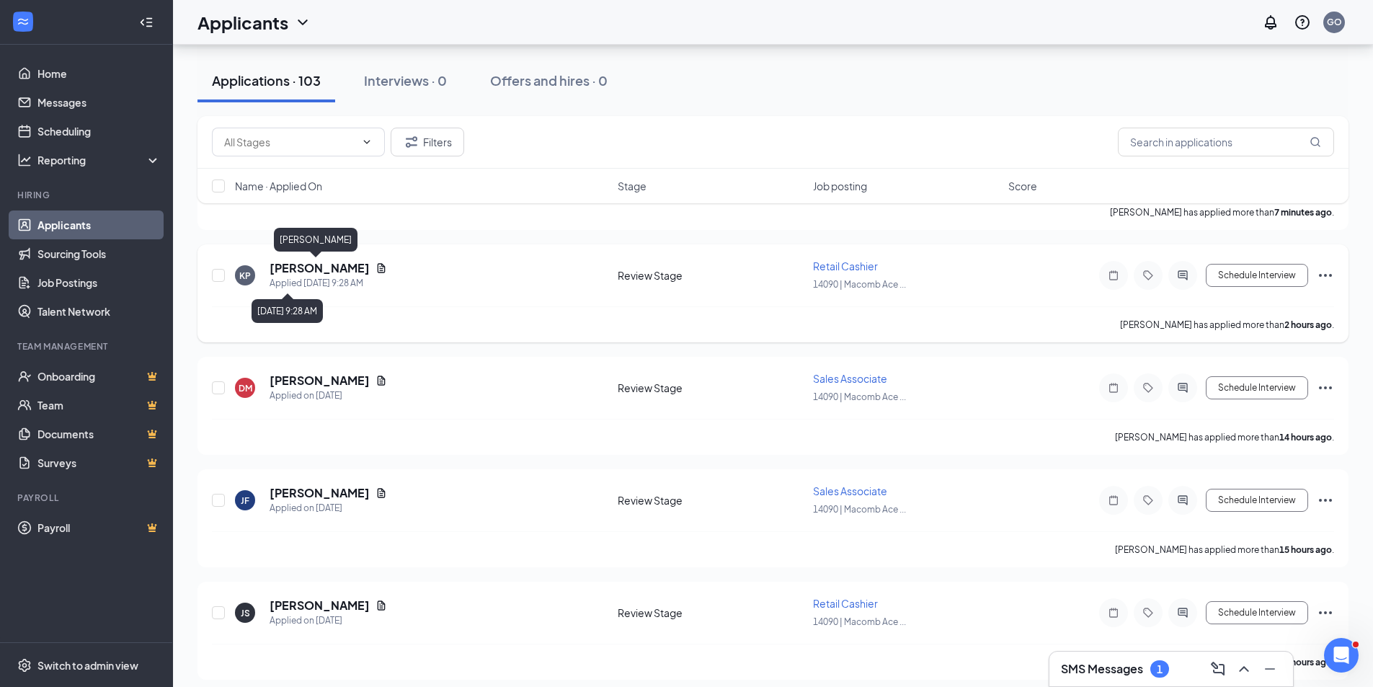  I want to click on div: Payroll, so click(87, 497).